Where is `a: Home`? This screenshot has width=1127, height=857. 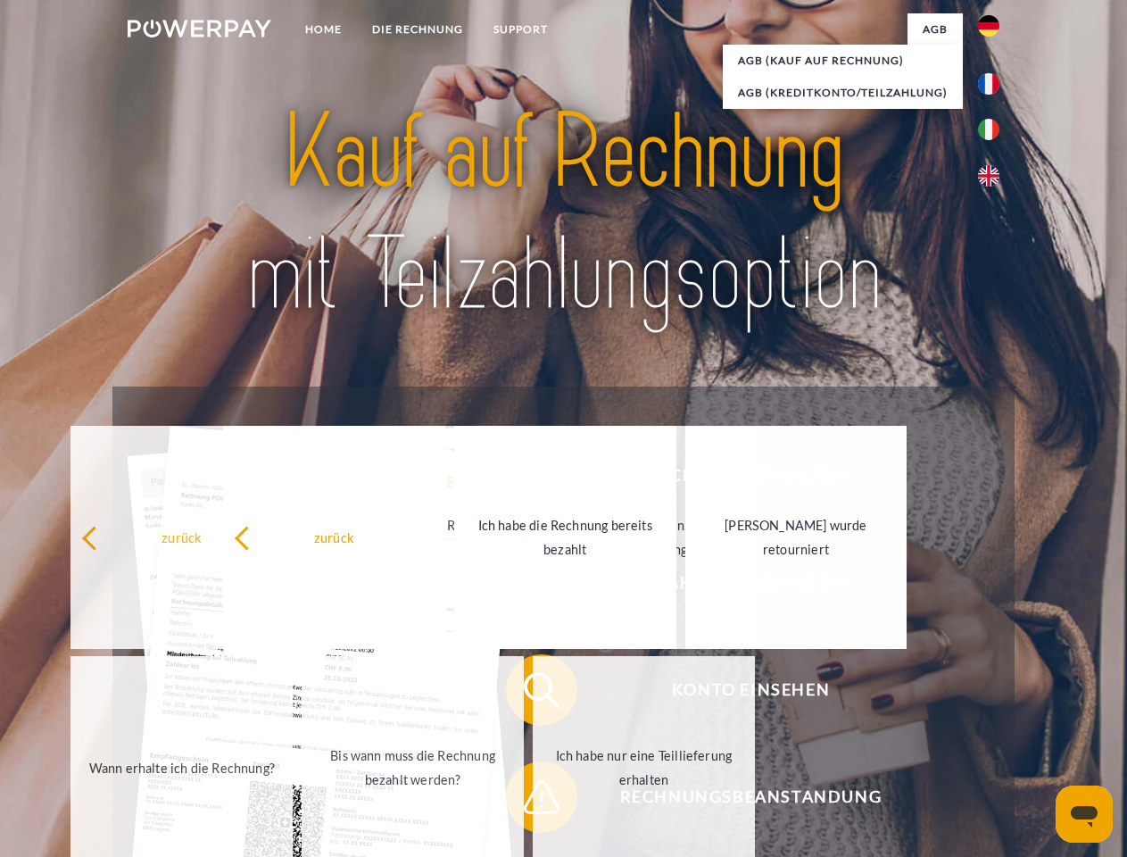
a: Home is located at coordinates (323, 29).